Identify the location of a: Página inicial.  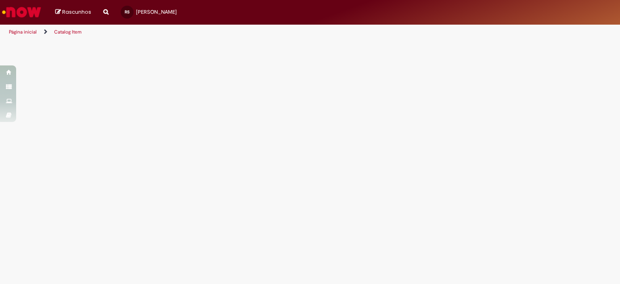
(23, 32).